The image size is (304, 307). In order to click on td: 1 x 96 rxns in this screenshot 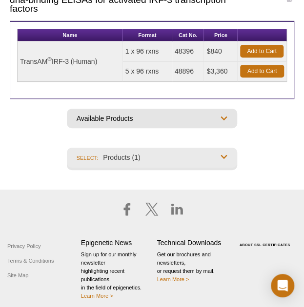, I will do `click(147, 51)`.